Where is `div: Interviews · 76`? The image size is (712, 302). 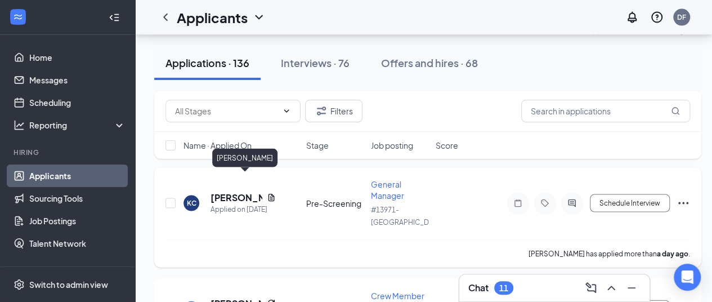 div: Interviews · 76 is located at coordinates (315, 62).